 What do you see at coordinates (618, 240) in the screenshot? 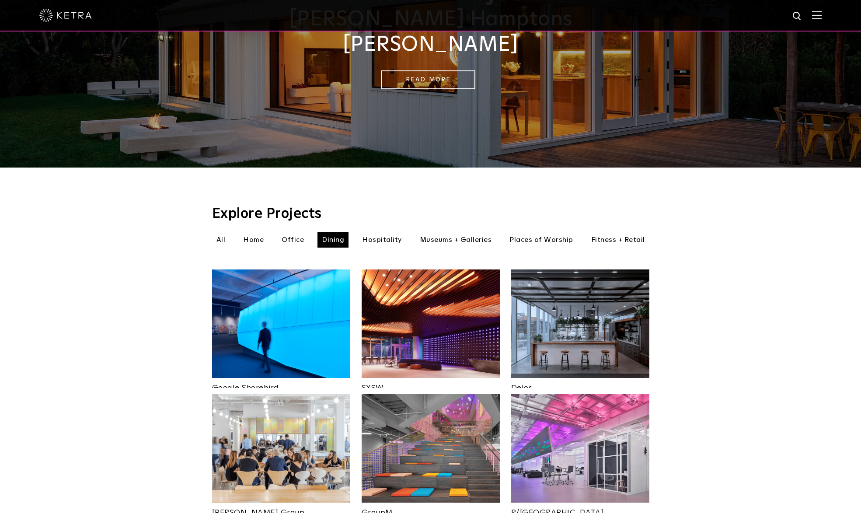
I see `li: Fitness + Retail` at bounding box center [618, 240].